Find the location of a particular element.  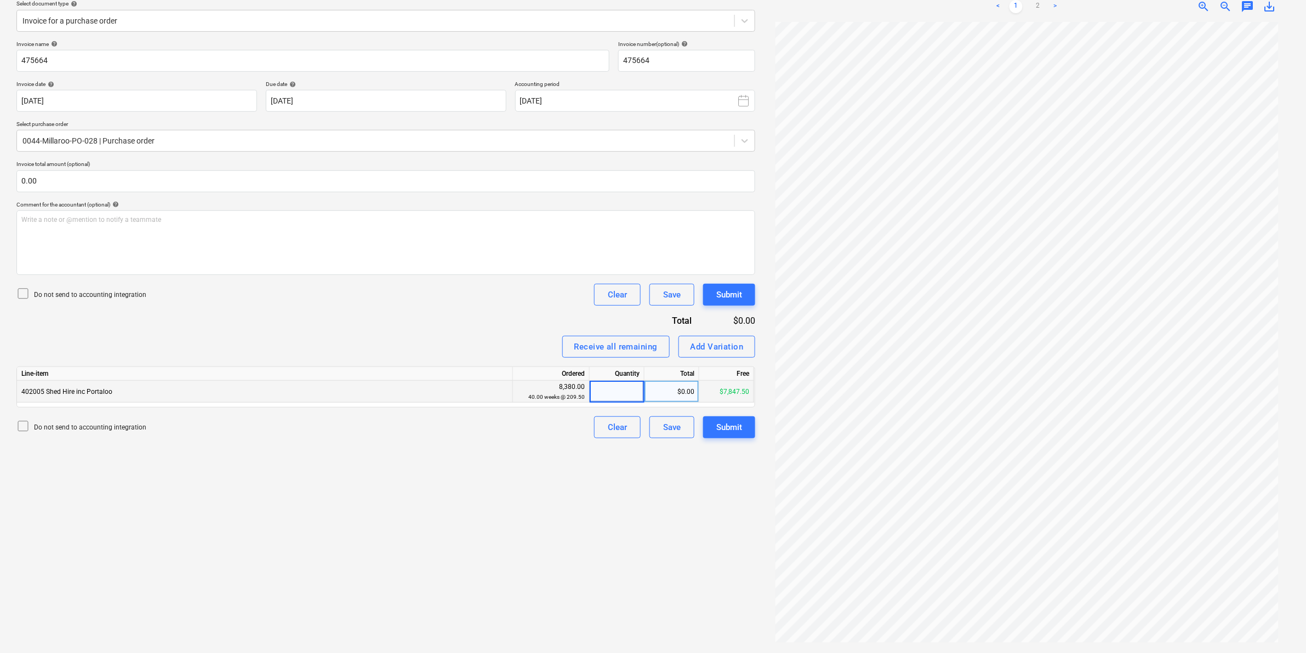

div: Receive all remaining is located at coordinates (616, 347).